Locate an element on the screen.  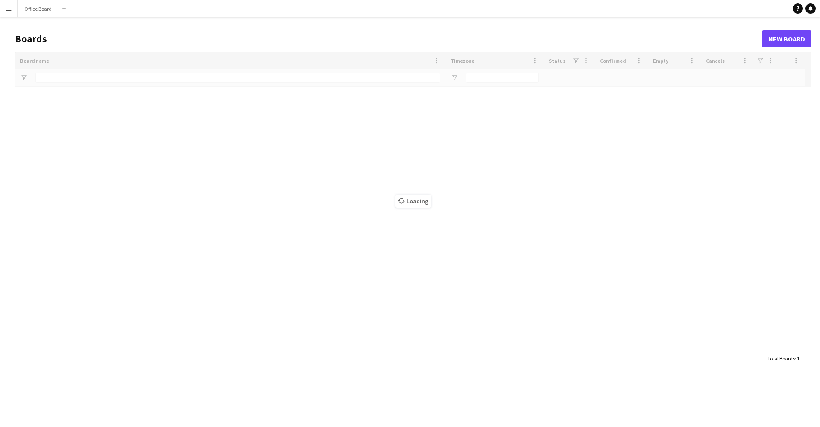
a: New Board is located at coordinates (787, 39).